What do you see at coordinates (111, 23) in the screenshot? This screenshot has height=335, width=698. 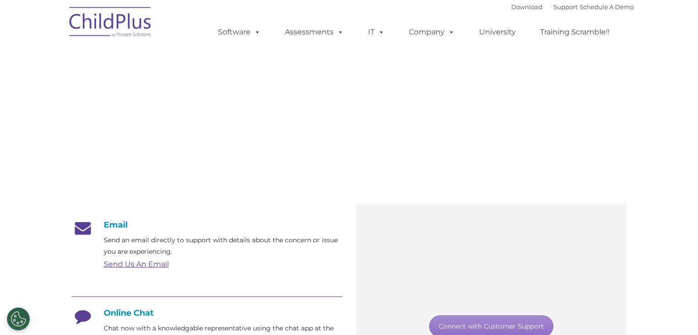 I see `img: ChildPlus by Procare Solutions` at bounding box center [111, 23].